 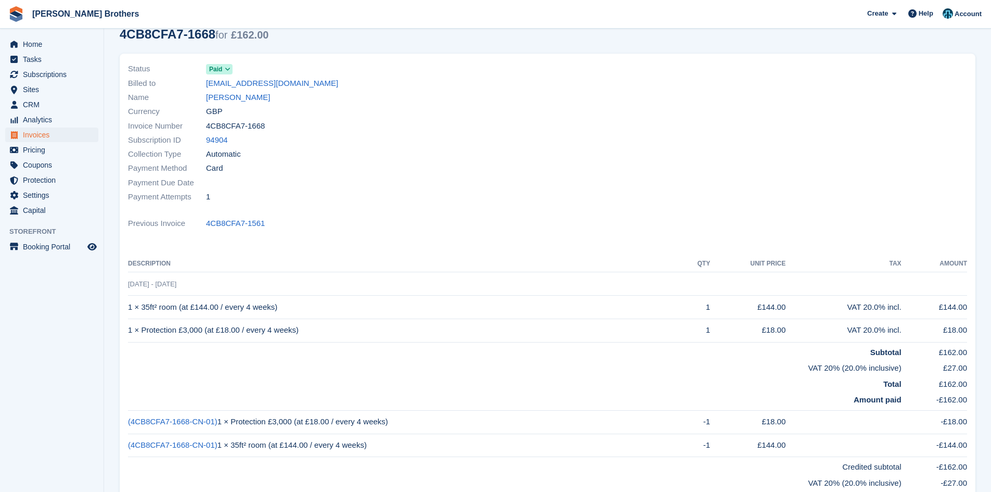 I want to click on span: Billed to, so click(x=167, y=83).